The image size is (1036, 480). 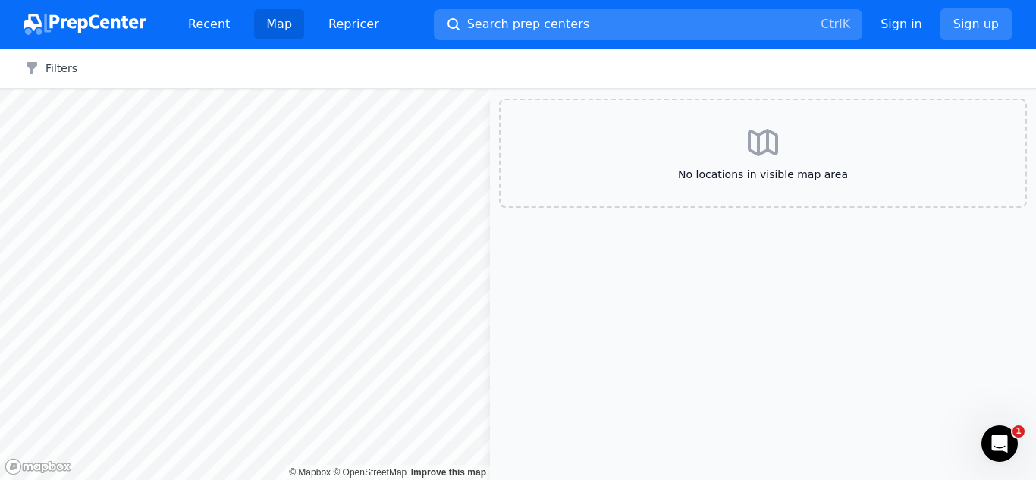 I want to click on span: Search prep centers, so click(x=528, y=24).